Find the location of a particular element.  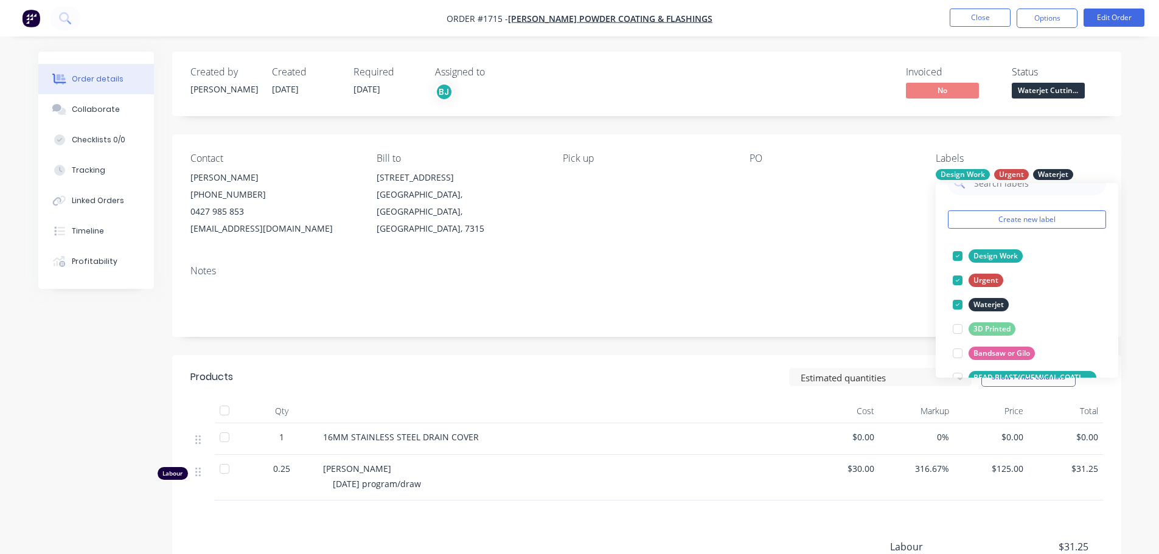

button: Close is located at coordinates (980, 18).